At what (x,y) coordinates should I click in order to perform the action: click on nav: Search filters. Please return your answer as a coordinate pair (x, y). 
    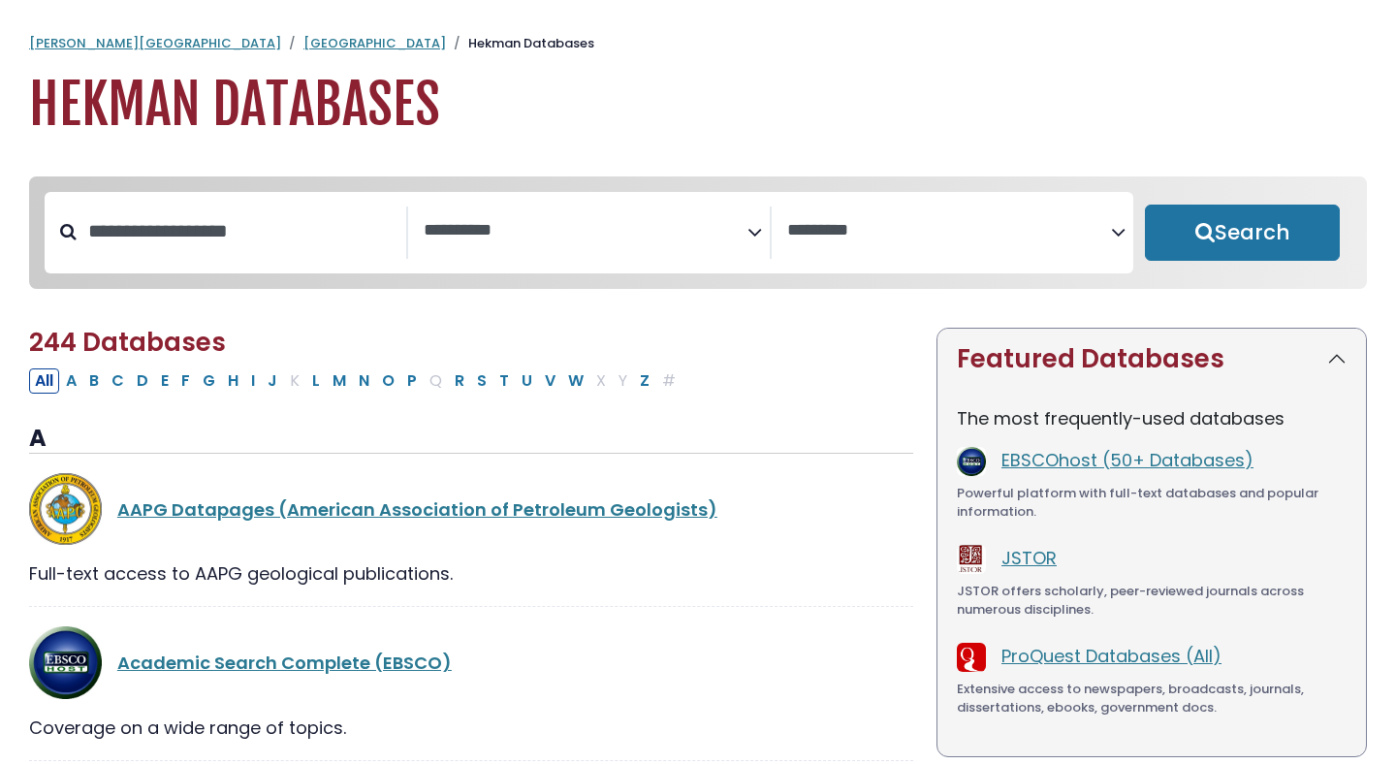
    Looking at the image, I should click on (698, 233).